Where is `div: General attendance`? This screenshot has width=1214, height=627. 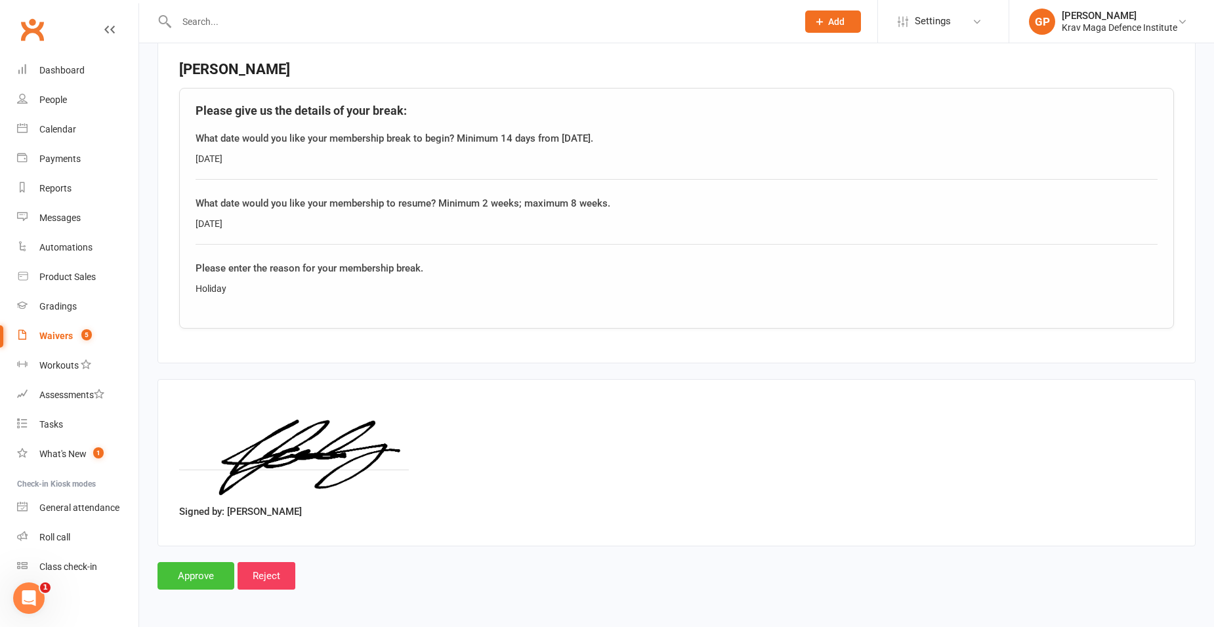
div: General attendance is located at coordinates (79, 508).